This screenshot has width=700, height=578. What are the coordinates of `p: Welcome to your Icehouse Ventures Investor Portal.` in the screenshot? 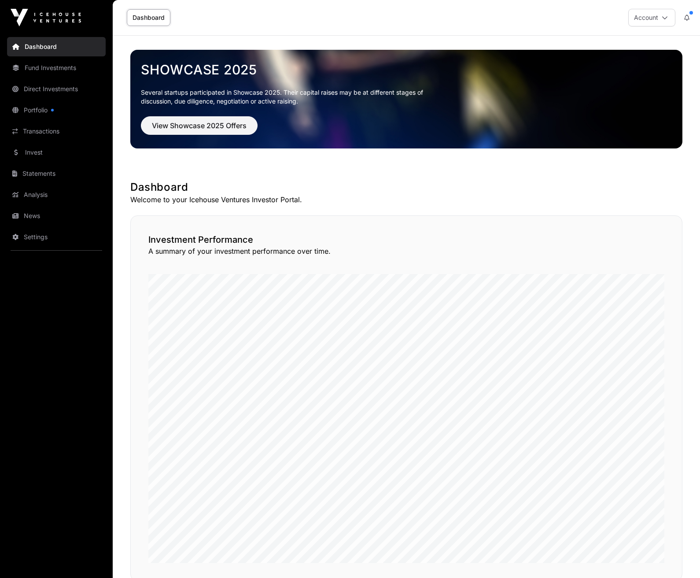 It's located at (407, 200).